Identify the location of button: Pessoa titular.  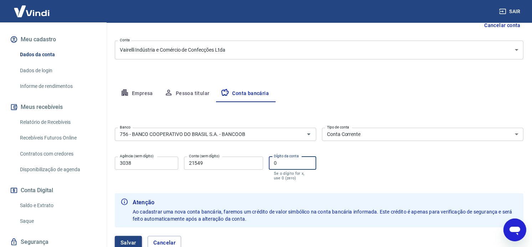
(187, 94).